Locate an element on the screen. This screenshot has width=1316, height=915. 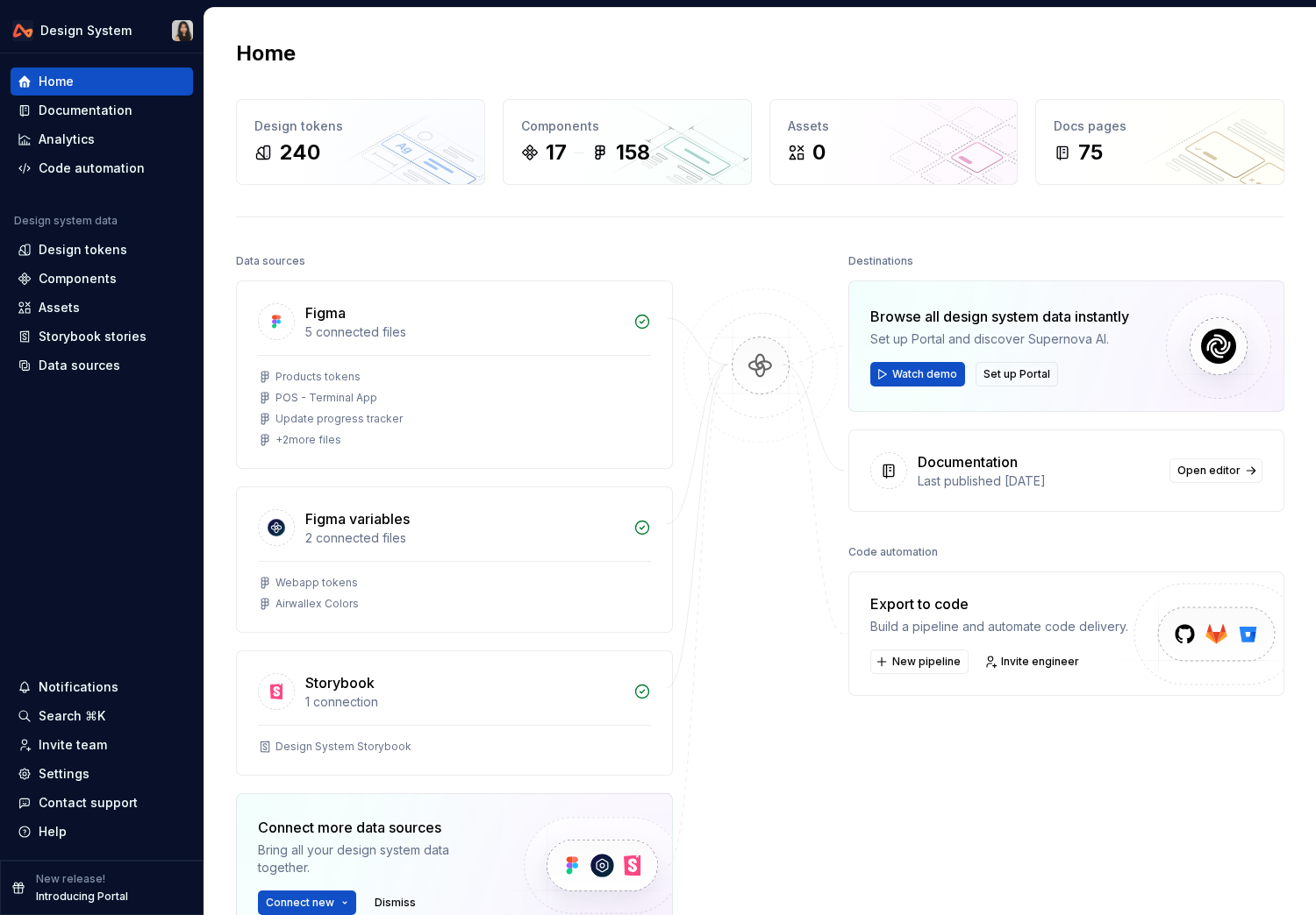
div: 1 connection is located at coordinates (464, 702).